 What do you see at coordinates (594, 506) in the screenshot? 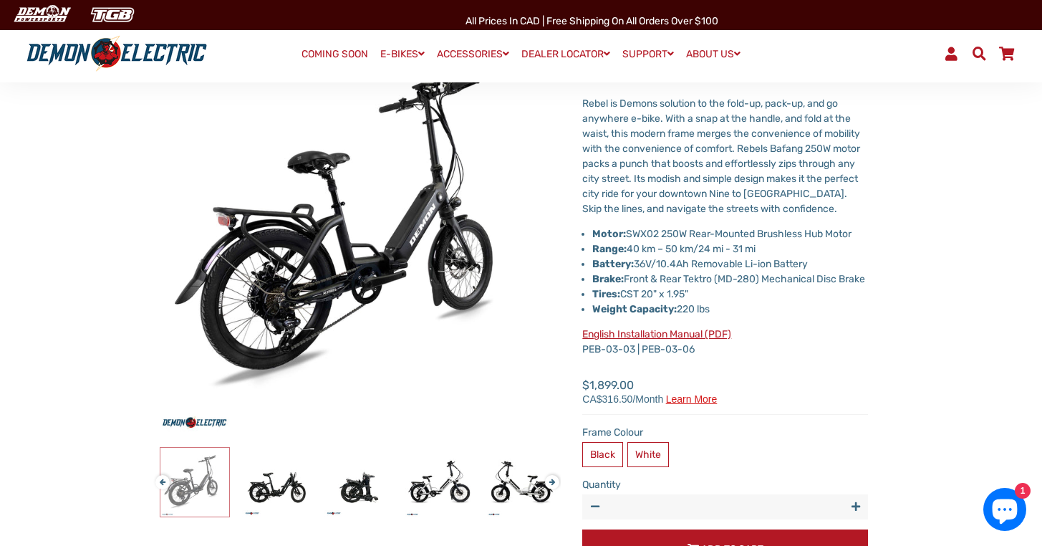
I see `button: Reduce item quantity by one` at bounding box center [594, 506].